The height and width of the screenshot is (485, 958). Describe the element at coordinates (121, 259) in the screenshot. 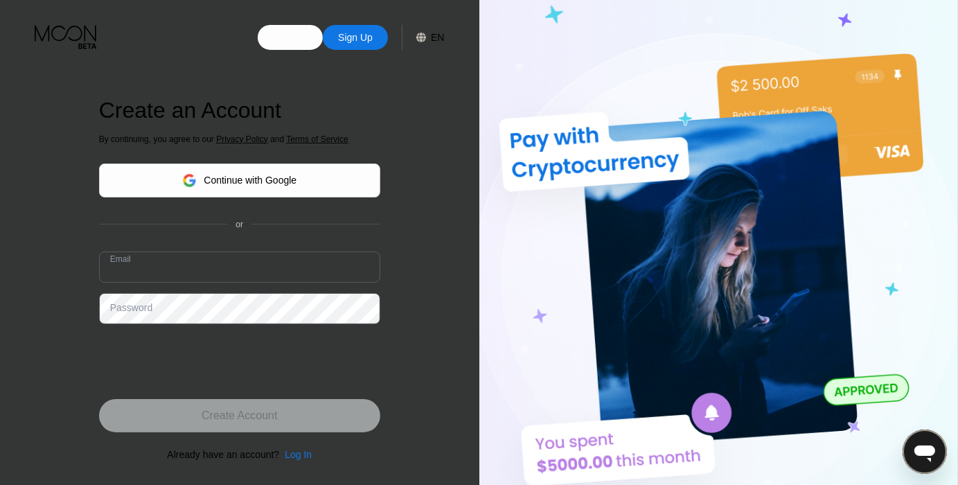

I see `div: Email` at that location.